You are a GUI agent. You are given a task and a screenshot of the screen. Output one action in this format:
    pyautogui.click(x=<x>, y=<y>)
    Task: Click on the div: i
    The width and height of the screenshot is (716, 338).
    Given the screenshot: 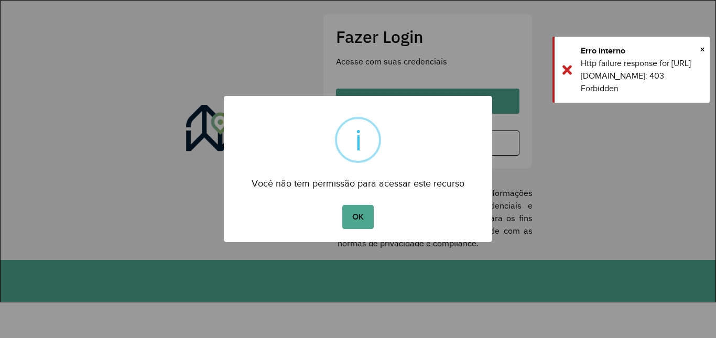 What is the action you would take?
    pyautogui.click(x=358, y=140)
    